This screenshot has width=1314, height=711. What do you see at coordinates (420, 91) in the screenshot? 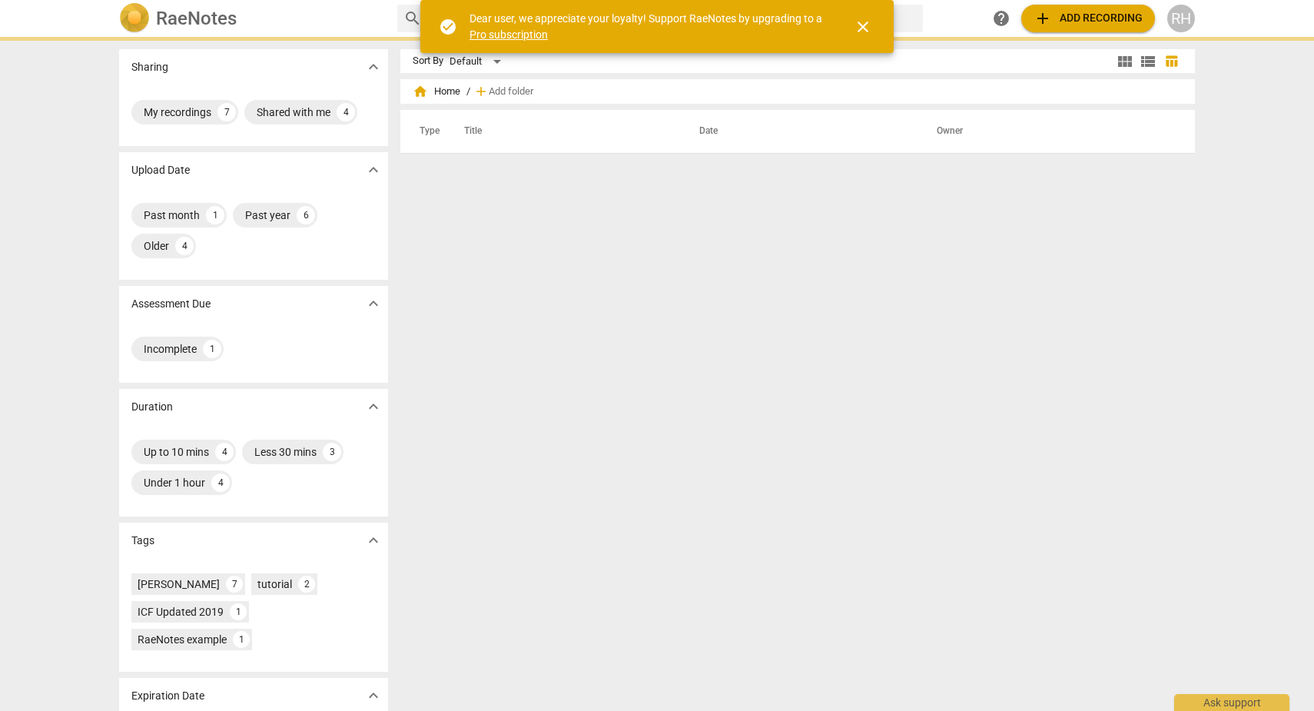
I see `span: home` at bounding box center [420, 91].